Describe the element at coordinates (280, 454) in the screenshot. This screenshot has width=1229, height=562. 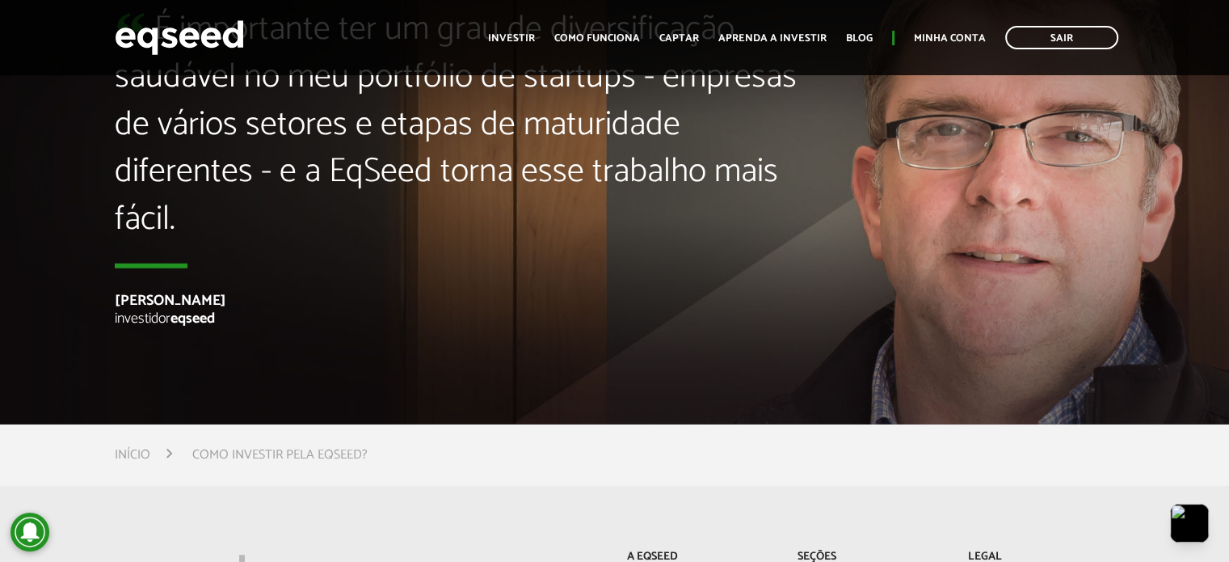
I see `li: Como Investir pela EqSeed?` at that location.